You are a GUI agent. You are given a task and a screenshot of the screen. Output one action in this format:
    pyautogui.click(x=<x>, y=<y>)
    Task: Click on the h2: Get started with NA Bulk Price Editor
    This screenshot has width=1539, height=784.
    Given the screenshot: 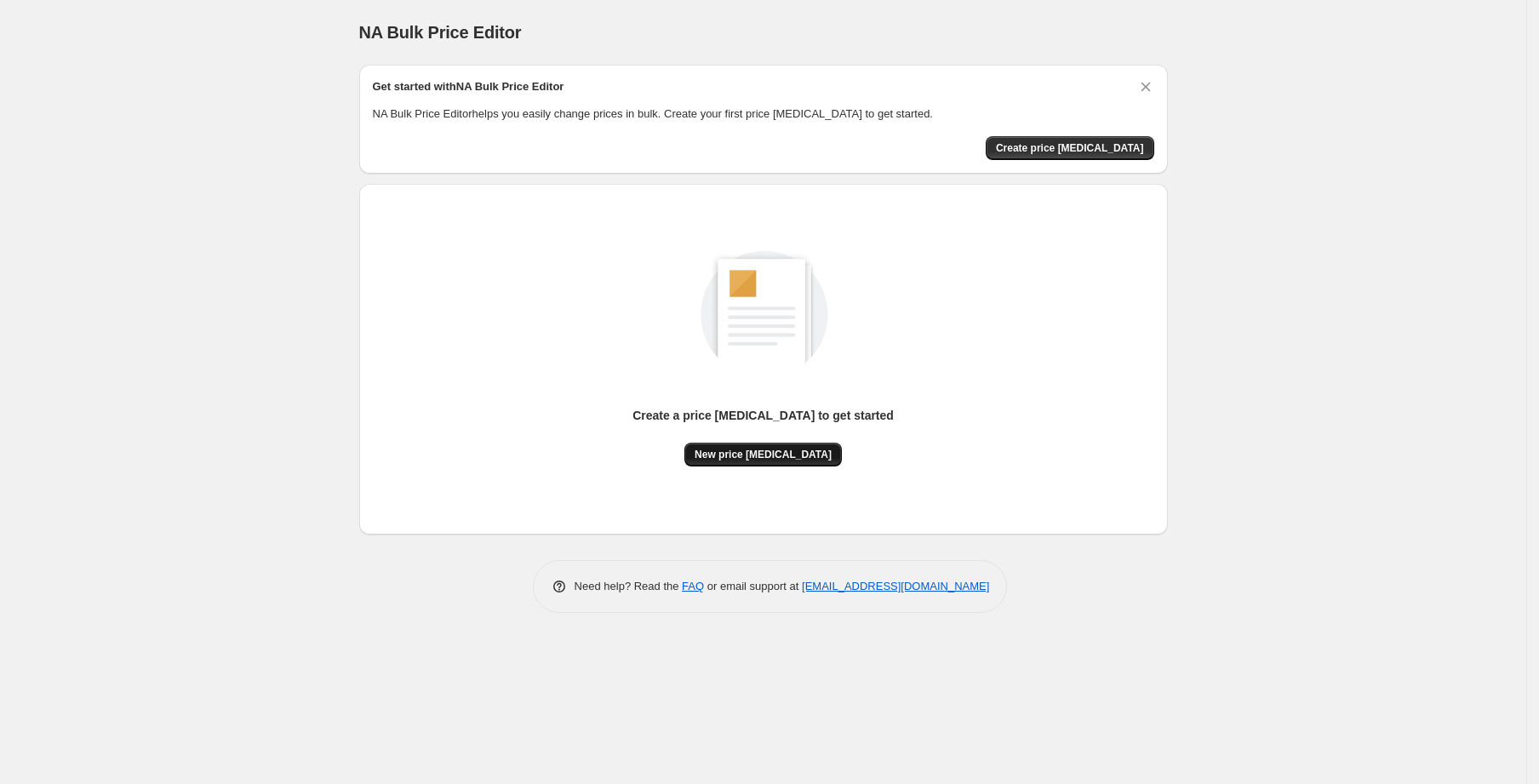 What is the action you would take?
    pyautogui.click(x=468, y=87)
    